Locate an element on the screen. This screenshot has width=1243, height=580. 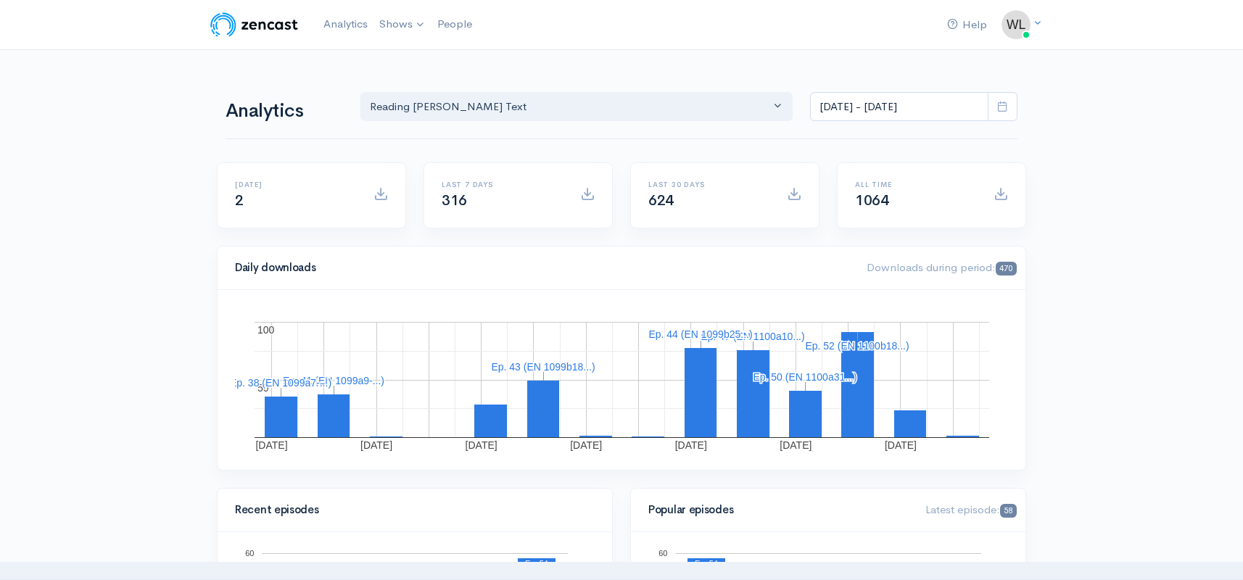
h1: Analytics is located at coordinates (284, 111).